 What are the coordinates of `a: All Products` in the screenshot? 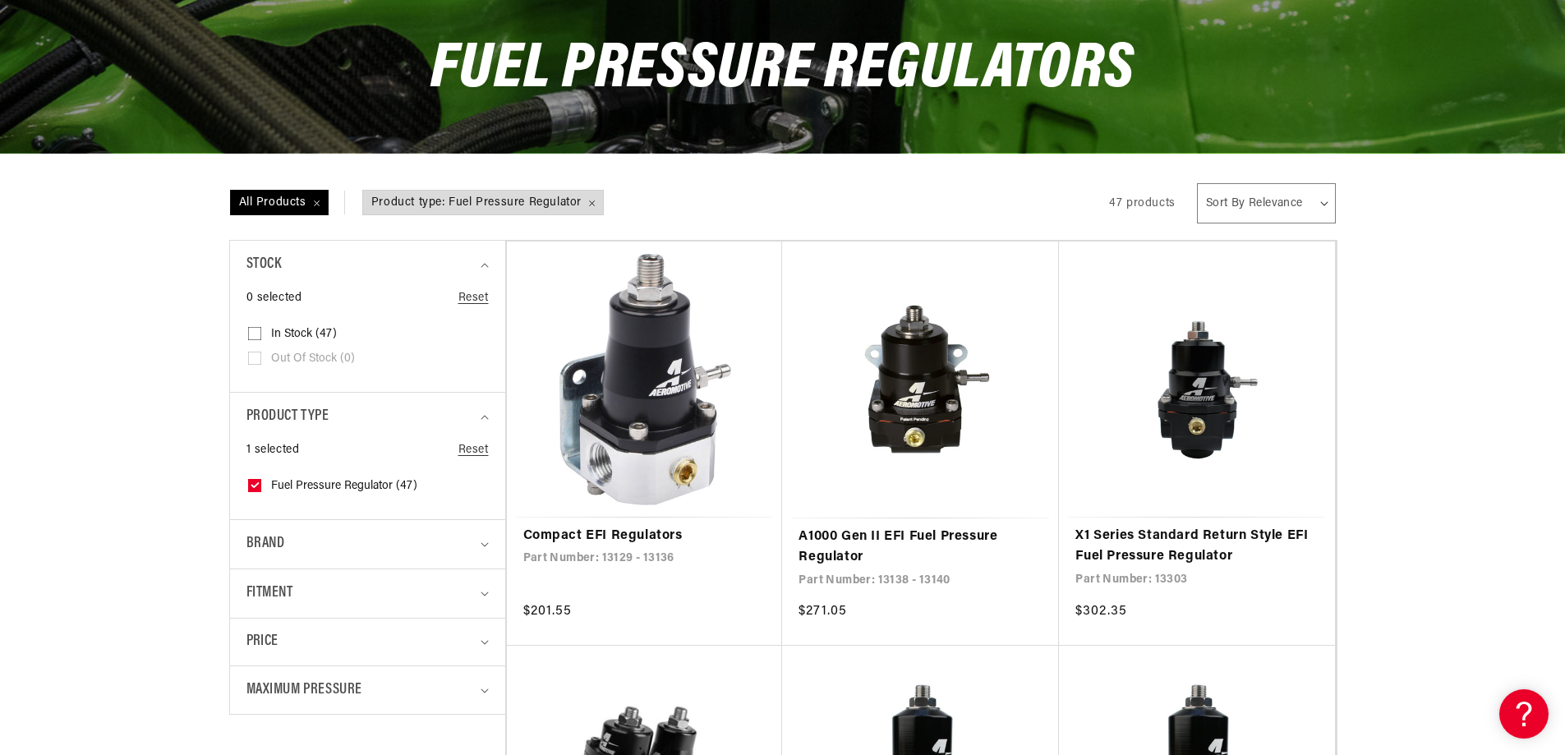 It's located at (295, 203).